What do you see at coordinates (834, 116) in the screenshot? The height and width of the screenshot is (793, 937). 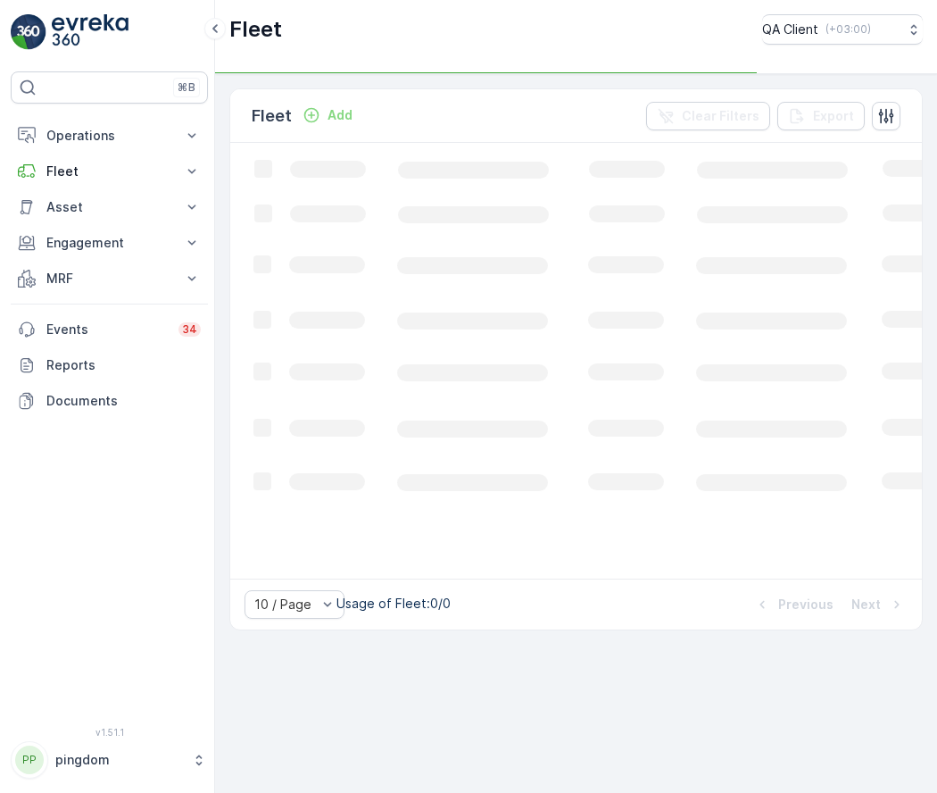 I see `p: Export` at bounding box center [834, 116].